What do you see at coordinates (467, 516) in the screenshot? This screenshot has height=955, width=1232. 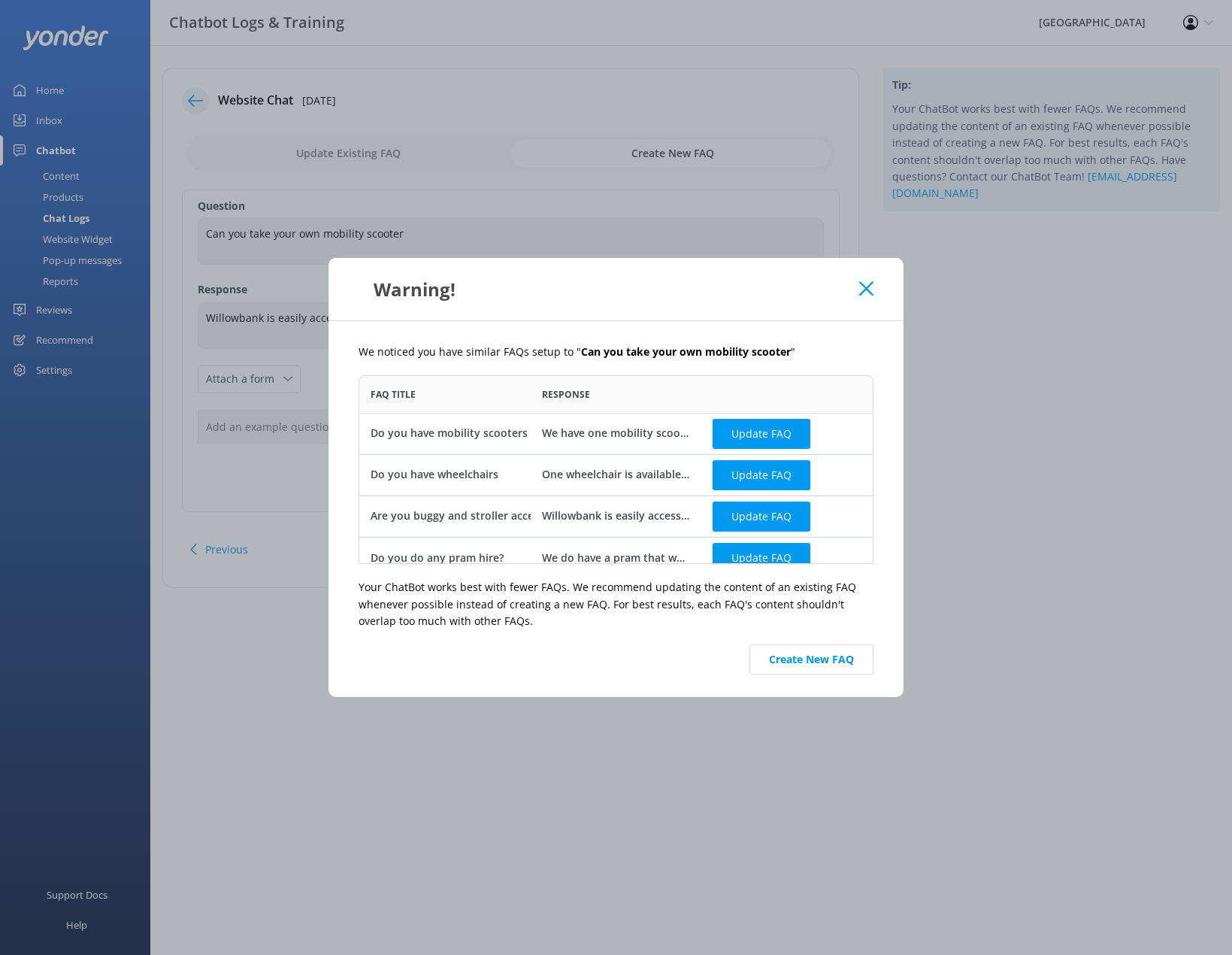 I see `div: Are you buggy and stroller accessible` at bounding box center [467, 516].